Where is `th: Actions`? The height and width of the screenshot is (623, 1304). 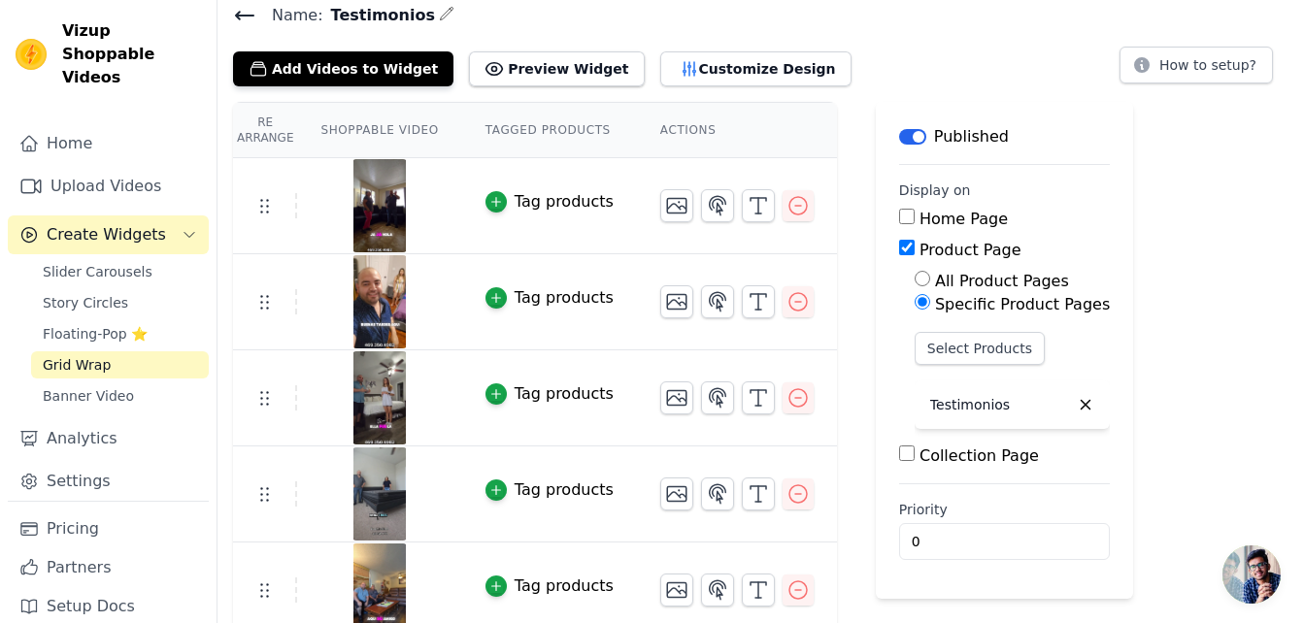 th: Actions is located at coordinates (737, 130).